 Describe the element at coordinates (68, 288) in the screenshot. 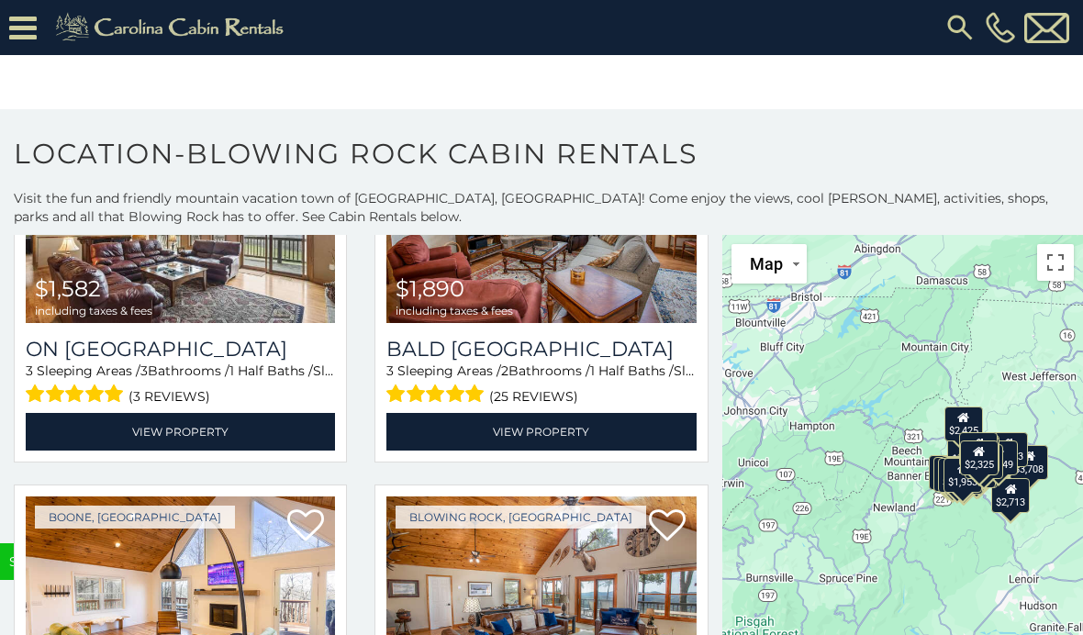

I see `span: $1,582` at that location.